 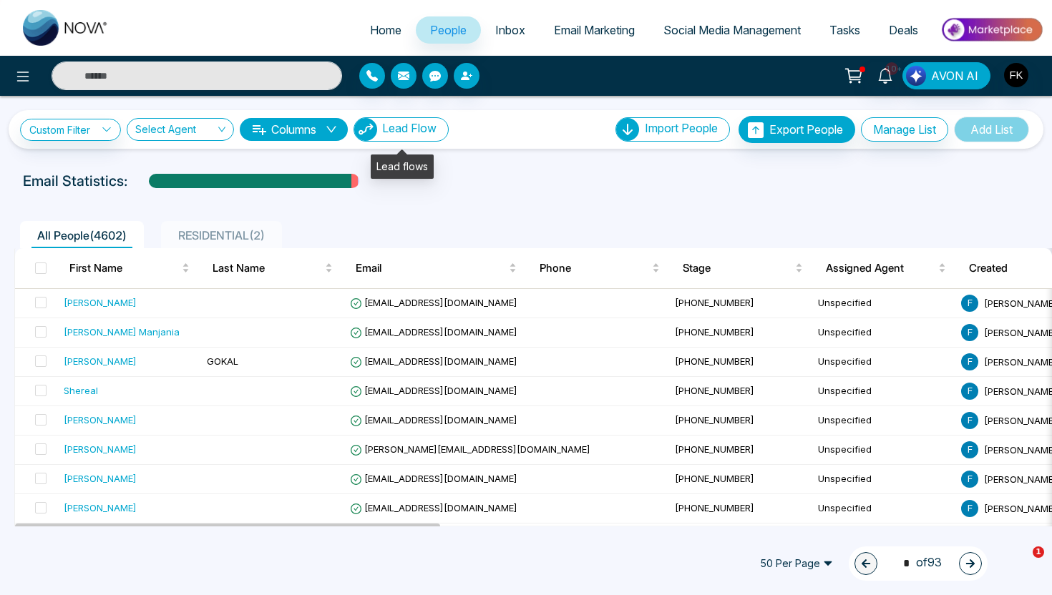 What do you see at coordinates (293, 129) in the screenshot?
I see `button: Columnsdown` at bounding box center [293, 129].